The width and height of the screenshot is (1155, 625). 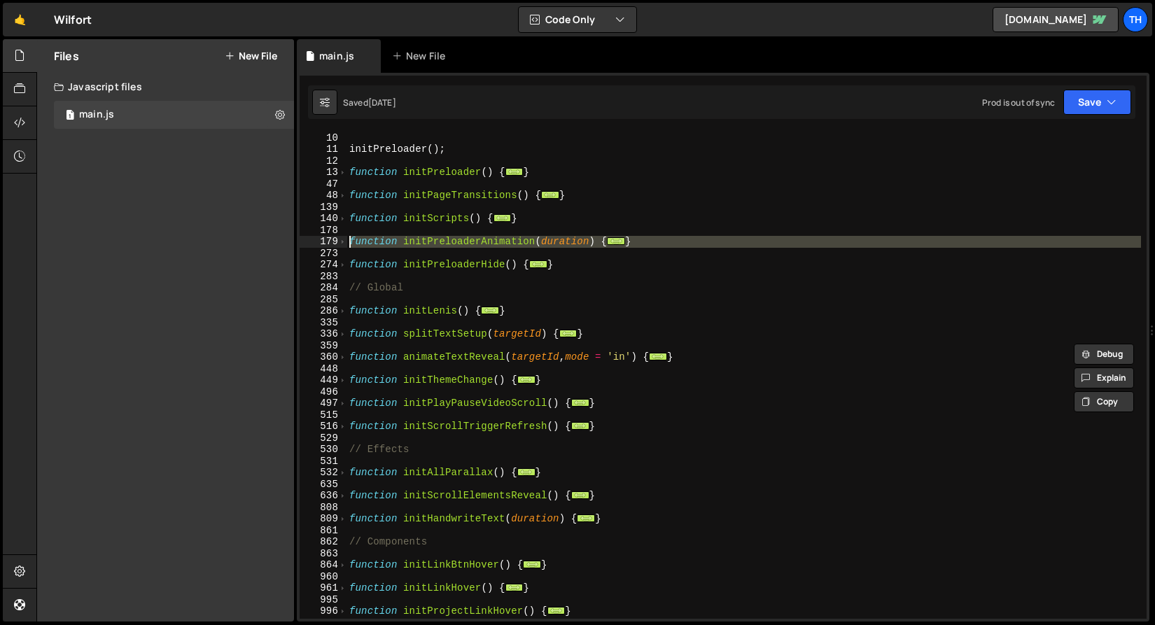 I want to click on div: 273, so click(x=323, y=253).